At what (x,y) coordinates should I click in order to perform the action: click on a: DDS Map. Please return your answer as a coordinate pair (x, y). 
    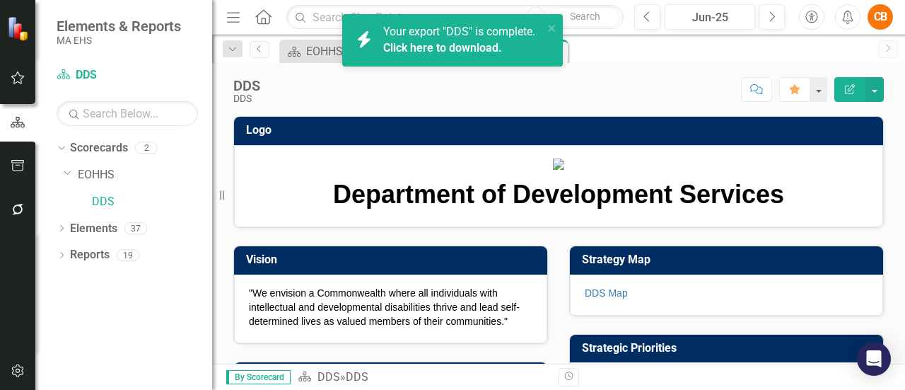
    Looking at the image, I should click on (606, 293).